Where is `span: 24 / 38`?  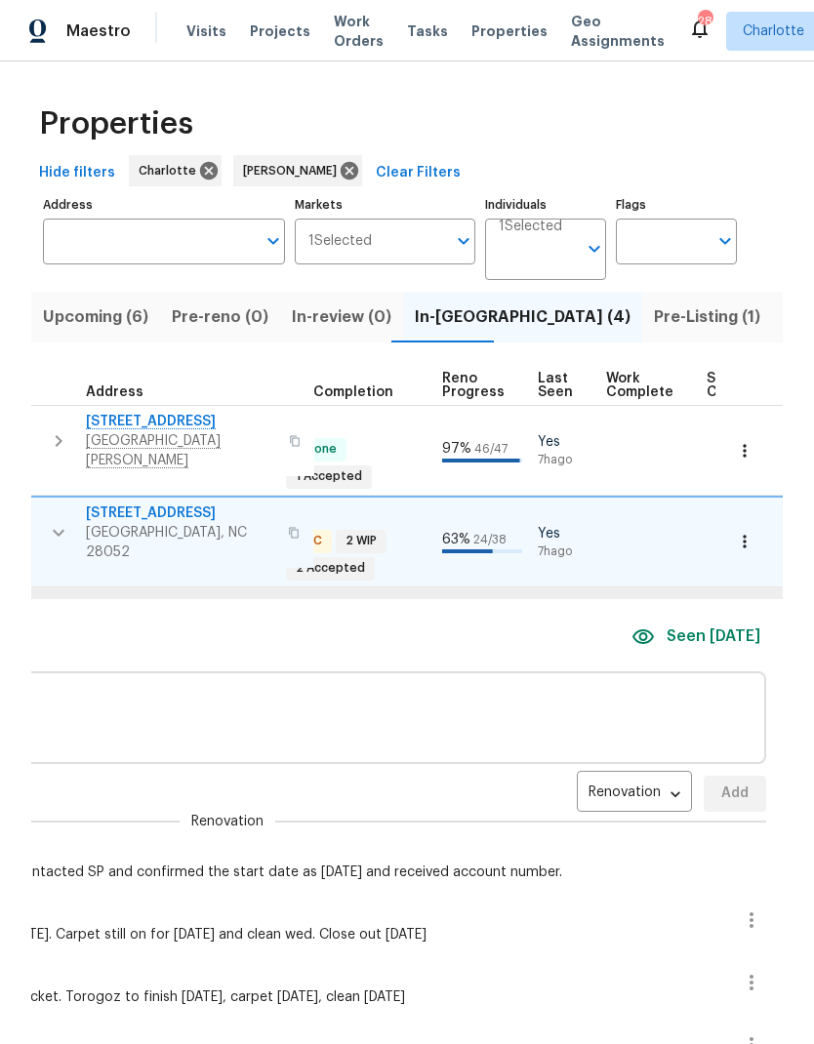
span: 24 / 38 is located at coordinates (490, 539).